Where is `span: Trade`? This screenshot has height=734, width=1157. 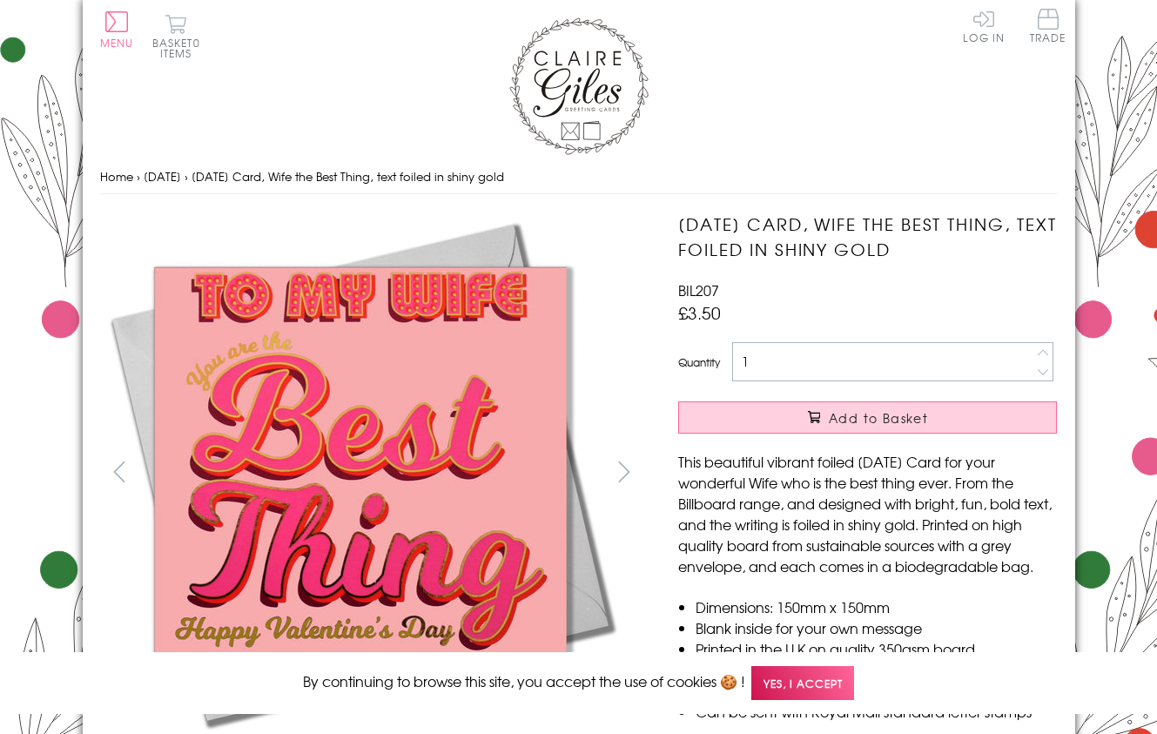 span: Trade is located at coordinates (1048, 25).